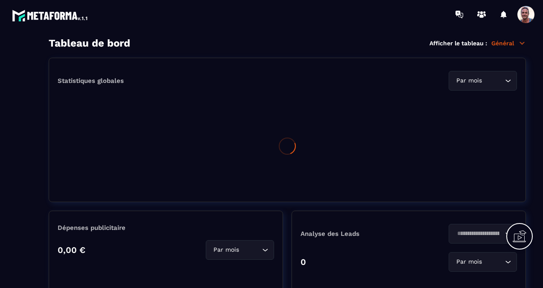 Image resolution: width=543 pixels, height=288 pixels. What do you see at coordinates (71, 250) in the screenshot?
I see `p: 0,00 €` at bounding box center [71, 250].